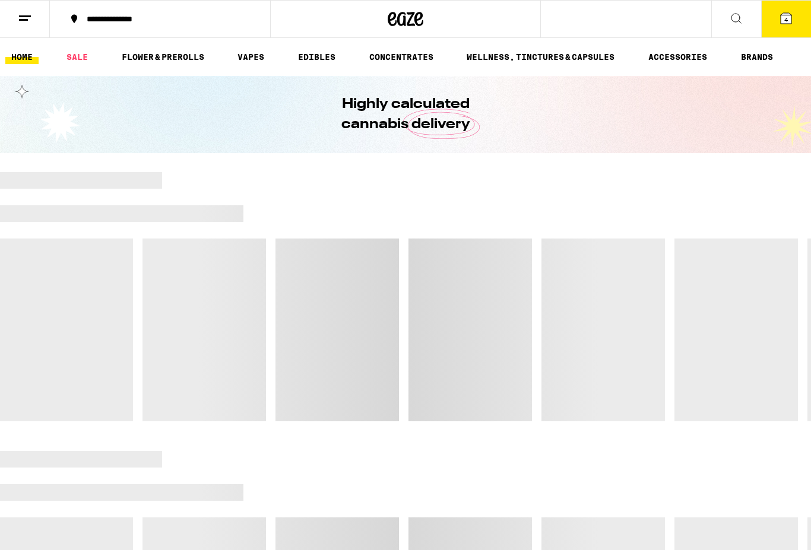 The height and width of the screenshot is (550, 811). I want to click on a: FLOWER & PREROLLS, so click(163, 57).